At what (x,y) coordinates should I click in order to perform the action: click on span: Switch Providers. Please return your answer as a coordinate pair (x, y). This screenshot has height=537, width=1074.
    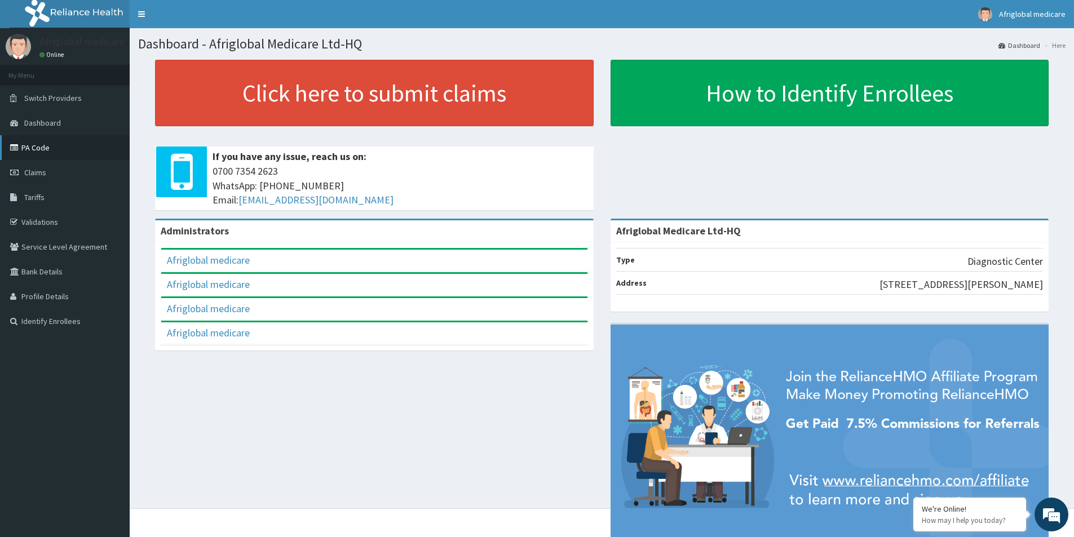
    Looking at the image, I should click on (53, 98).